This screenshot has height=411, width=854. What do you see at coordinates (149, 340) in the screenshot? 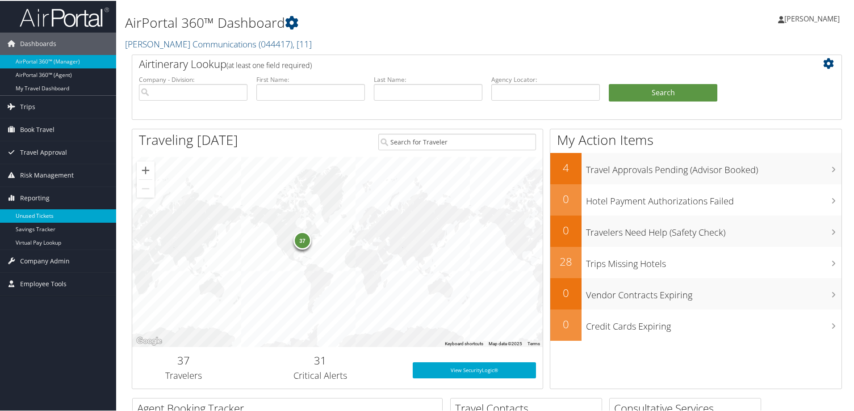
I see `img: Google` at bounding box center [149, 340].